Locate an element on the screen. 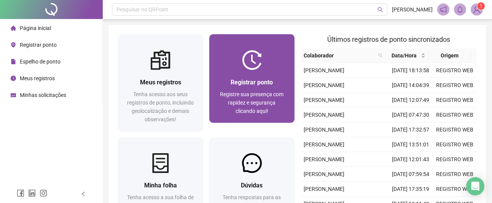  span: environment is located at coordinates (13, 45).